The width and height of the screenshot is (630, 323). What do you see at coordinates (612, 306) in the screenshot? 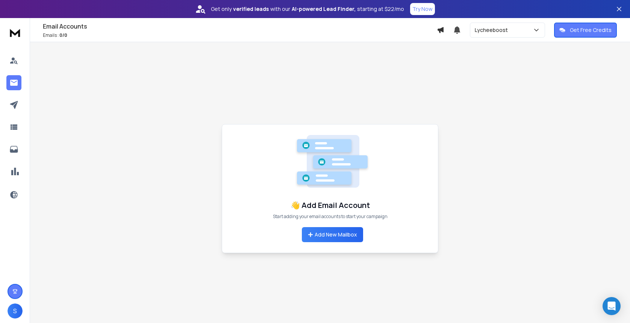
I see `div: Open Intercom Messenger` at bounding box center [612, 306].